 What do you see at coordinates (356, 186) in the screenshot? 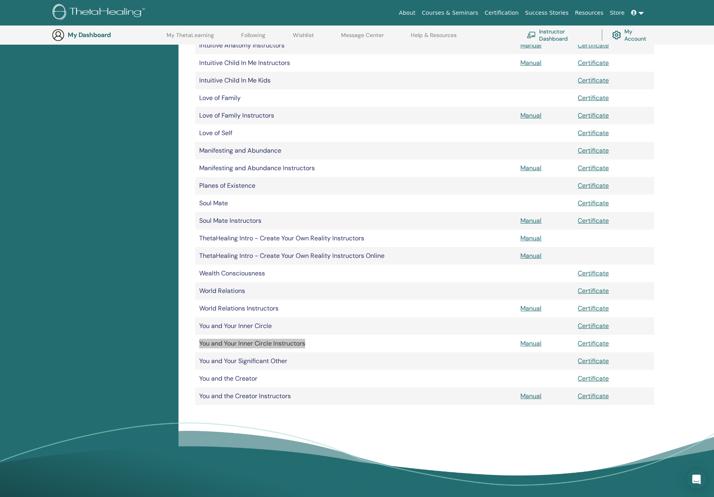
I see `td: Planes of Existence` at bounding box center [356, 186].